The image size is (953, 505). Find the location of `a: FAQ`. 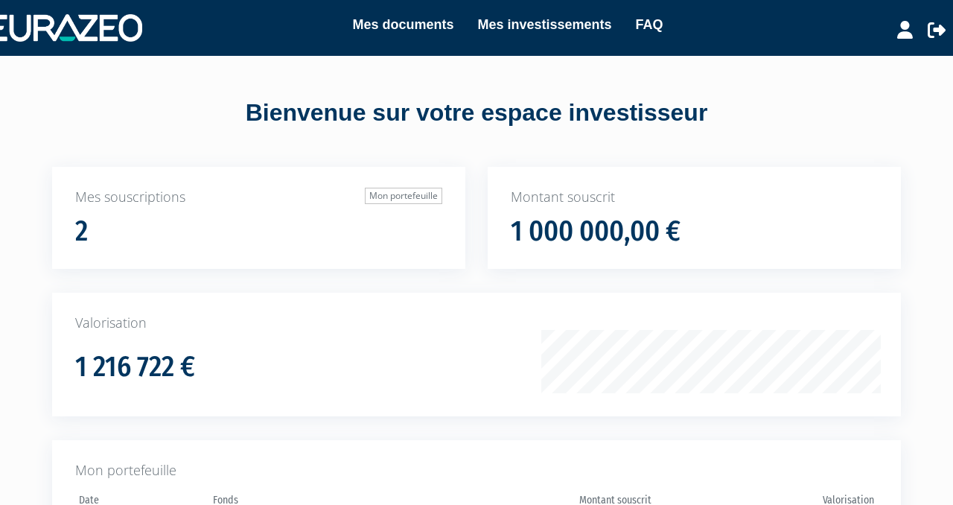

a: FAQ is located at coordinates (649, 25).